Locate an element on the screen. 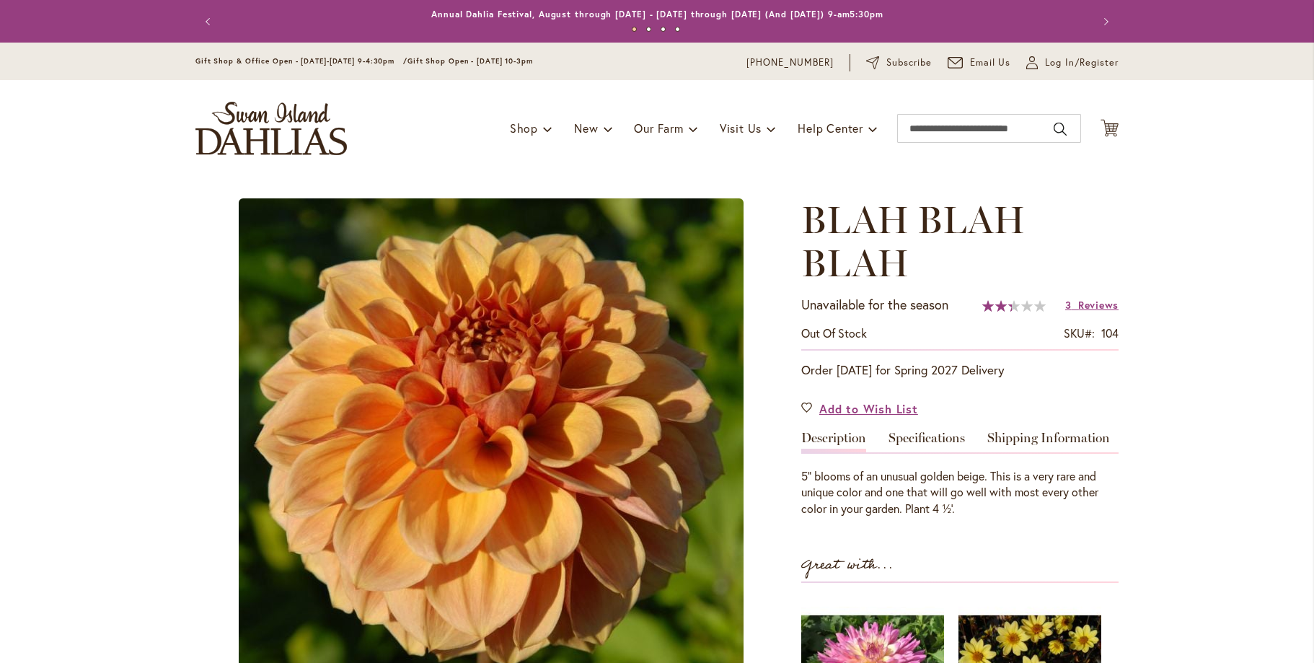 This screenshot has width=1314, height=663. p: Unavailable for the season is located at coordinates (875, 305).